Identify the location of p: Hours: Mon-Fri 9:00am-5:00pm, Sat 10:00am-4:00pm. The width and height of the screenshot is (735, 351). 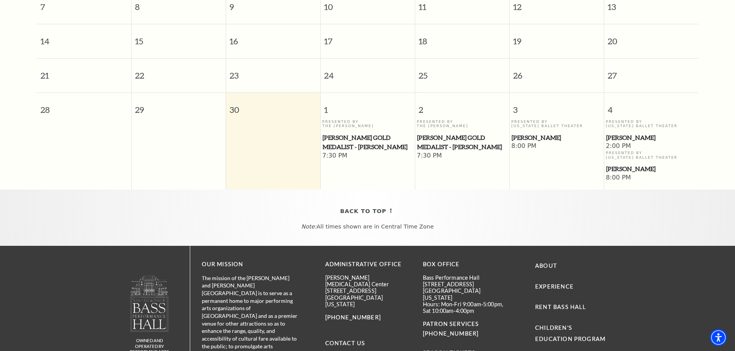
(466, 308).